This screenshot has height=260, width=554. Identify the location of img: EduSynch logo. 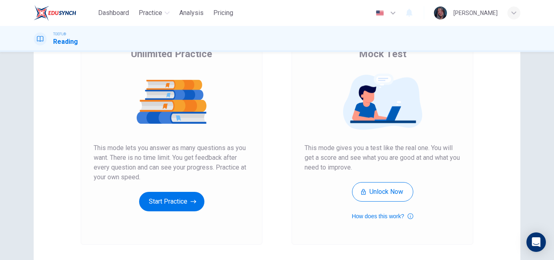
(55, 13).